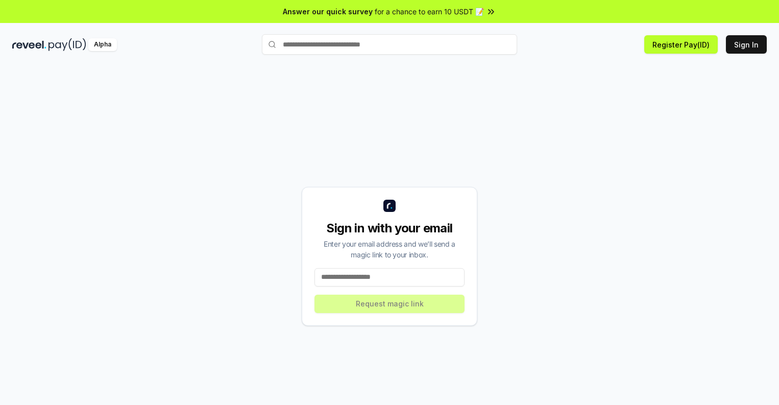 The image size is (779, 405). I want to click on button: Sign In, so click(747, 44).